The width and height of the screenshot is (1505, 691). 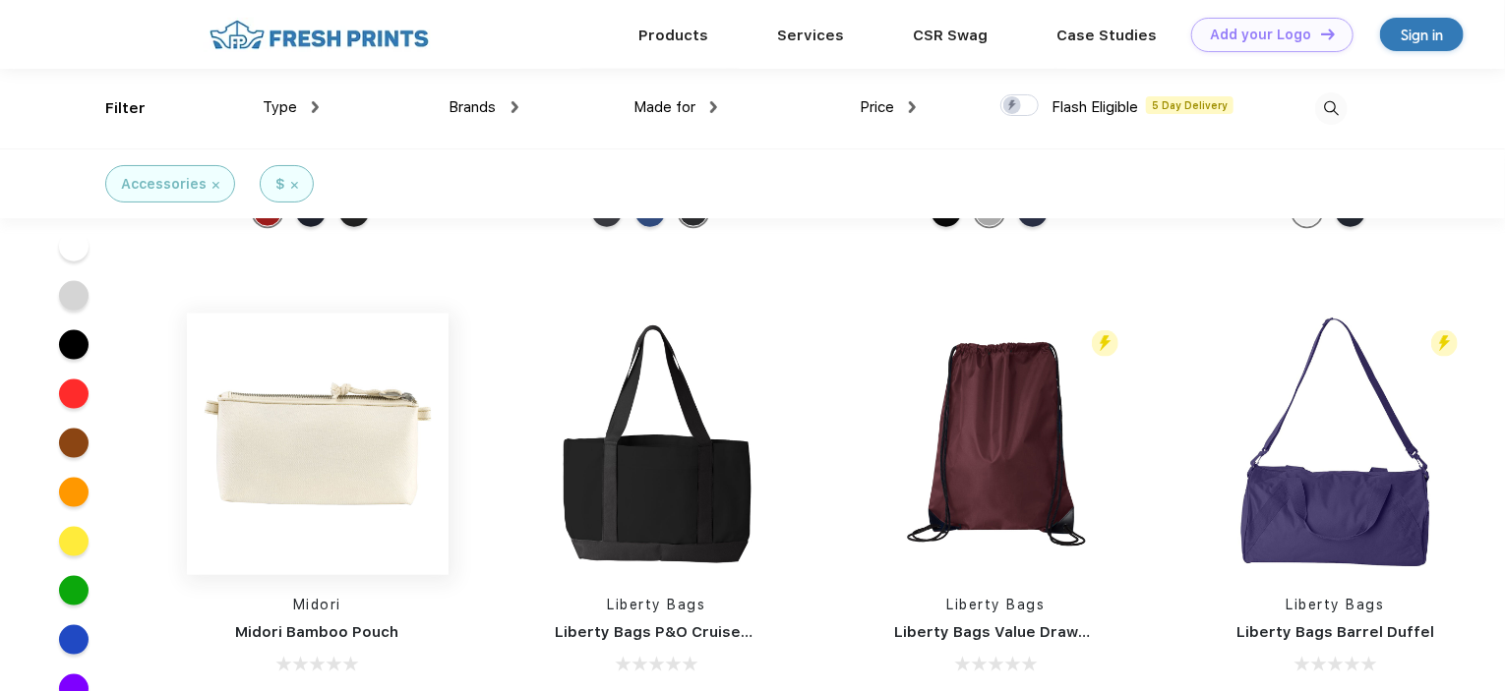 What do you see at coordinates (1260, 34) in the screenshot?
I see `div: Add your Logo` at bounding box center [1260, 34].